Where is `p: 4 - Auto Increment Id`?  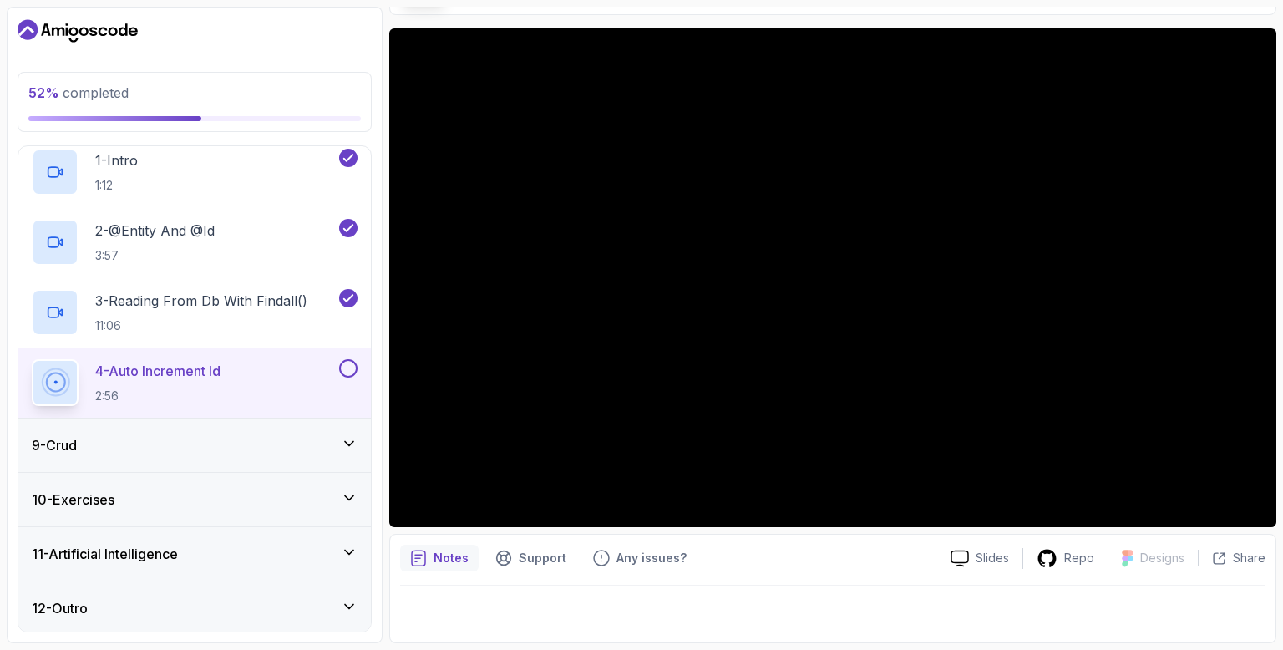 p: 4 - Auto Increment Id is located at coordinates (158, 371).